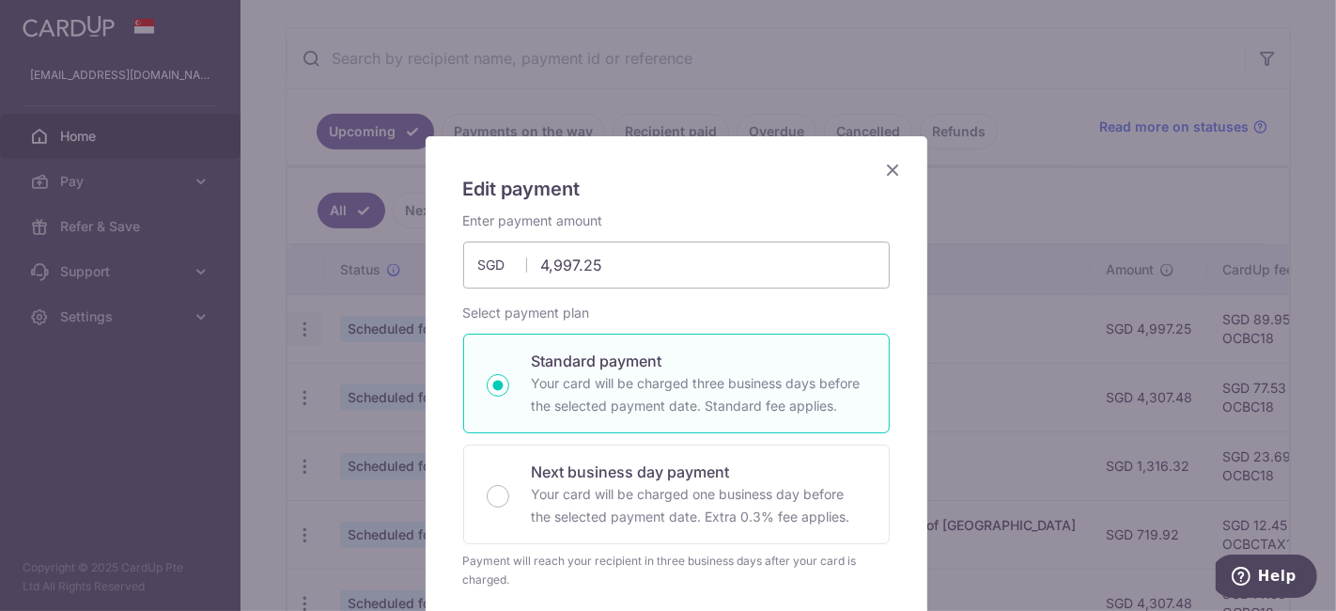 This screenshot has height=611, width=1336. Describe the element at coordinates (699, 472) in the screenshot. I see `p: Next business day payment` at that location.